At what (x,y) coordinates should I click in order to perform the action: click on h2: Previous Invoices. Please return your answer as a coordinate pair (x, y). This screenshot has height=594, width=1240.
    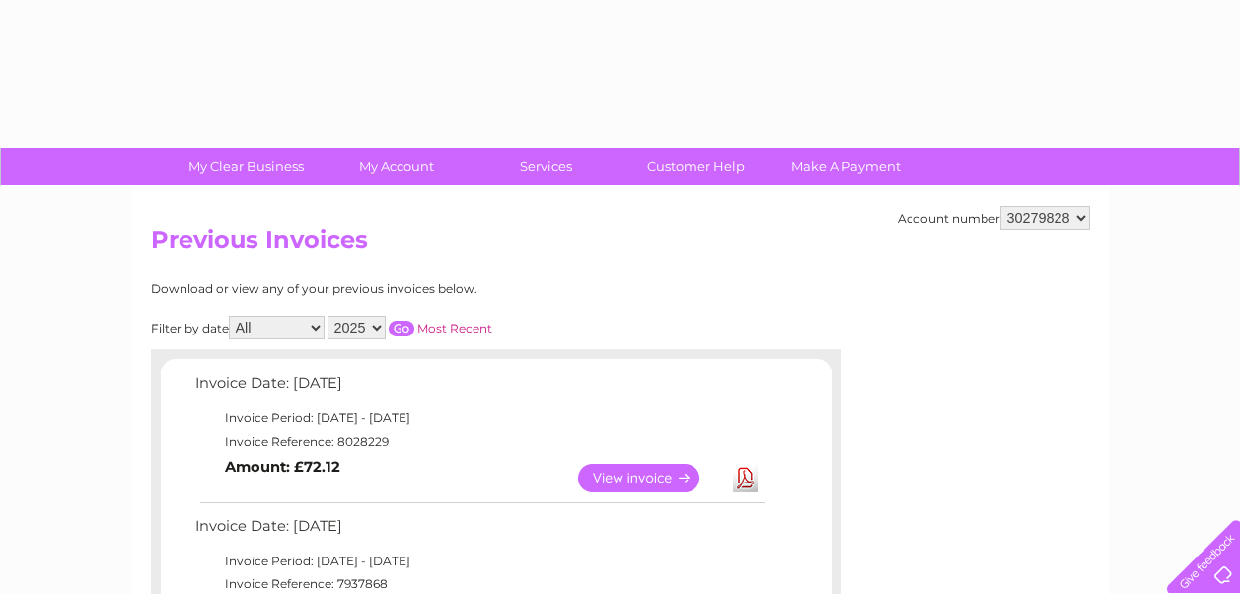
    Looking at the image, I should click on (620, 245).